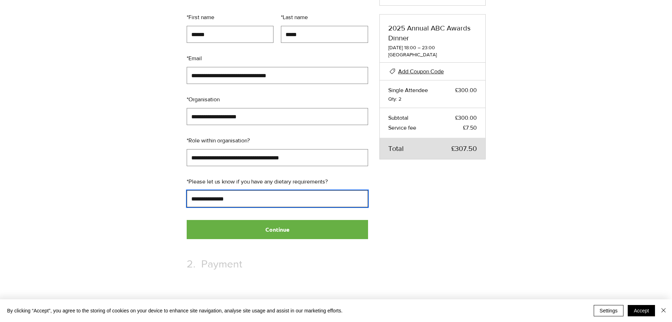 Image resolution: width=672 pixels, height=322 pixels. I want to click on span: 2., so click(191, 264).